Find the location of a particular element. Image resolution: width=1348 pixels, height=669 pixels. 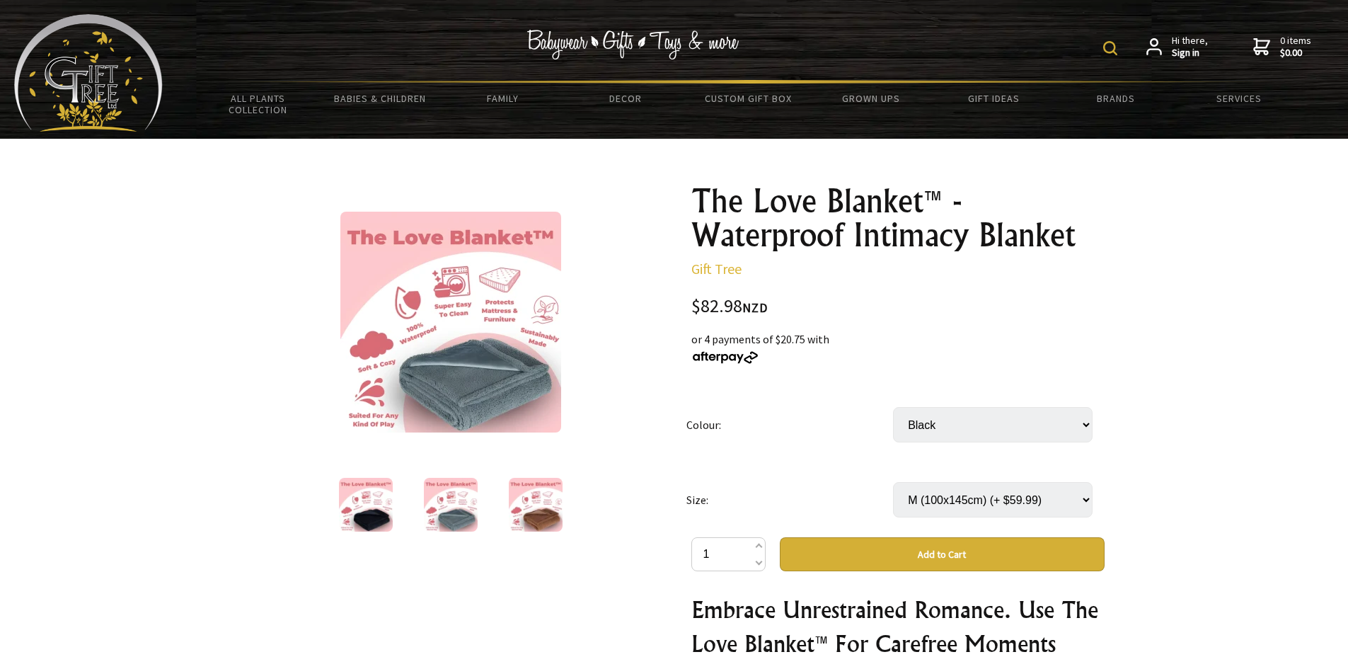

strong: $0.00 is located at coordinates (1296, 53).